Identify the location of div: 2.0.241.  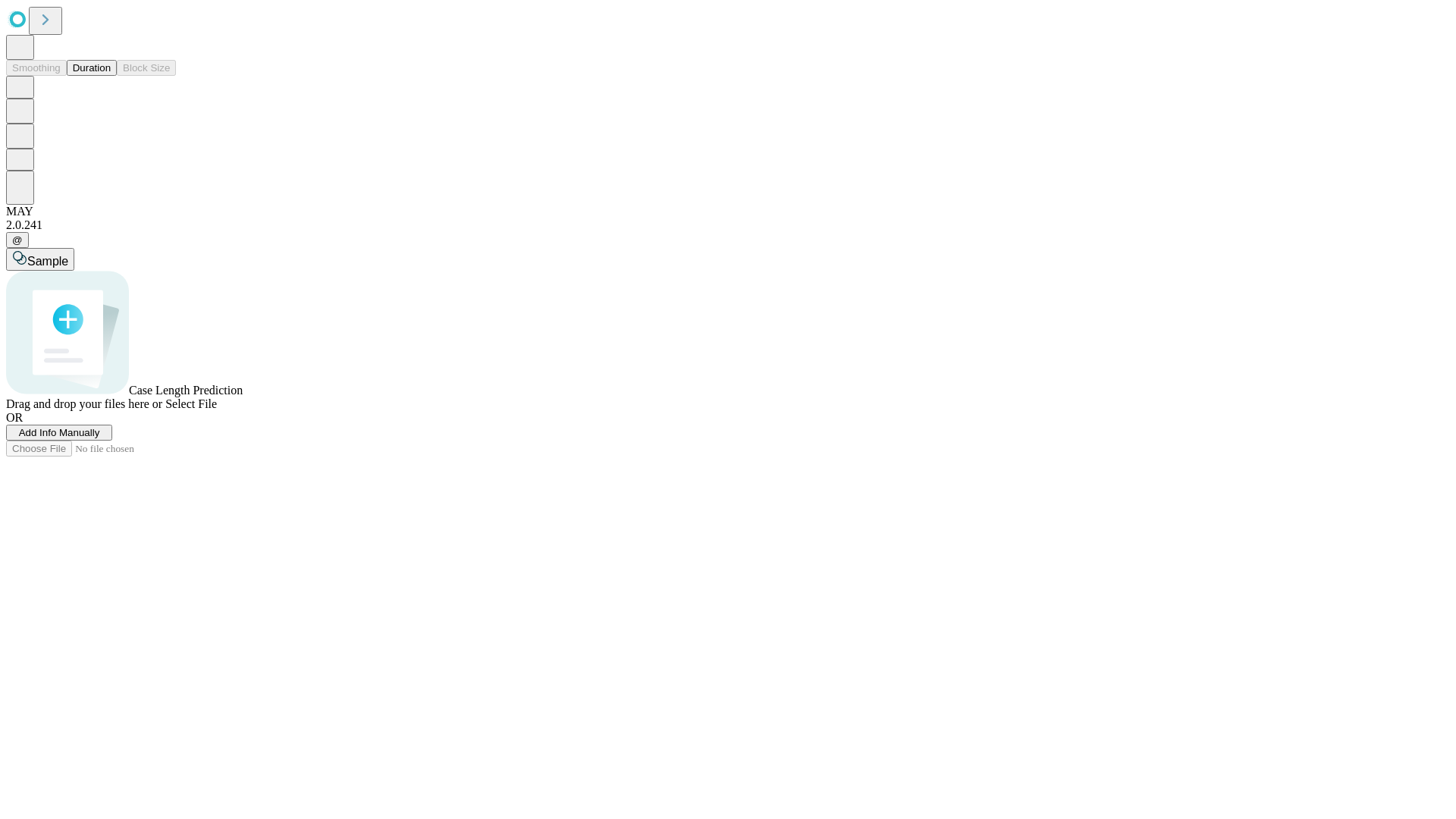
(728, 226).